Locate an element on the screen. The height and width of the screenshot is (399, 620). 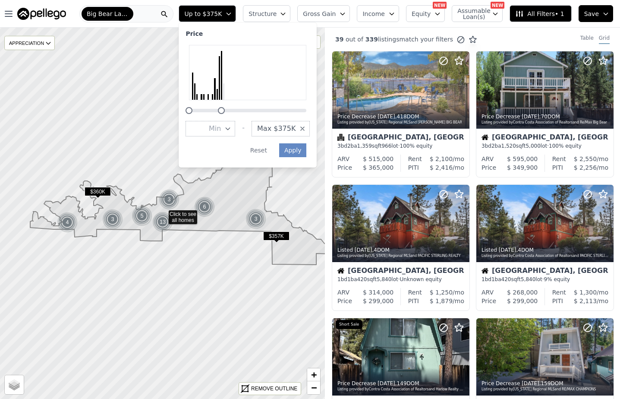
div: Listed , 4 DOM is located at coordinates (546, 250).